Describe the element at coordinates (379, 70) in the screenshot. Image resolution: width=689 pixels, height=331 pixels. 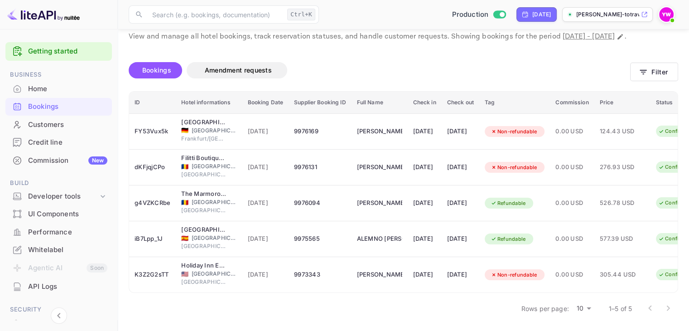
I see `div: account-settings tabs` at that location.